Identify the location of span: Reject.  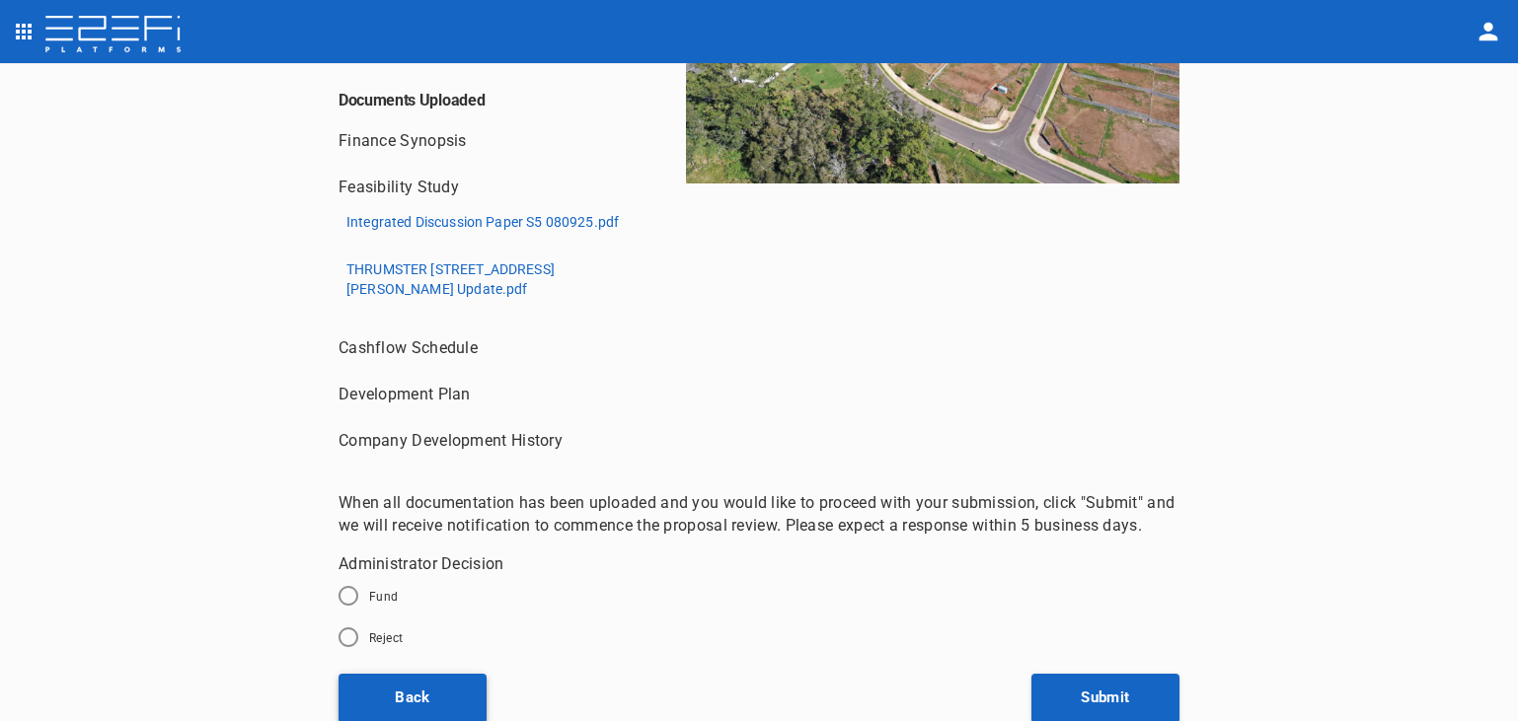
(386, 639).